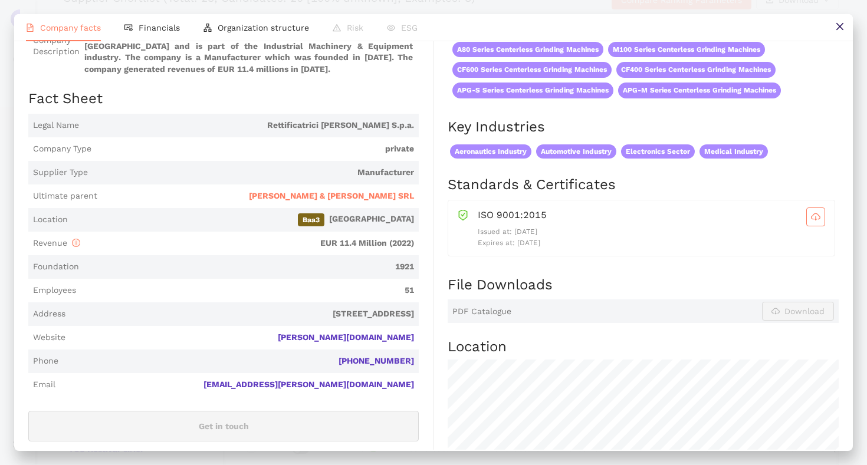 The width and height of the screenshot is (867, 465). I want to click on span: safety-certificate, so click(463, 214).